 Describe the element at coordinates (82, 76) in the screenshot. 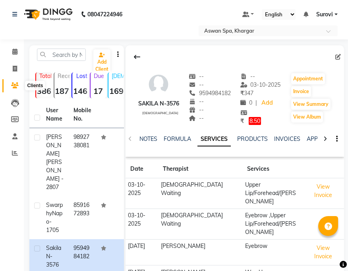

I see `p: Lost` at that location.